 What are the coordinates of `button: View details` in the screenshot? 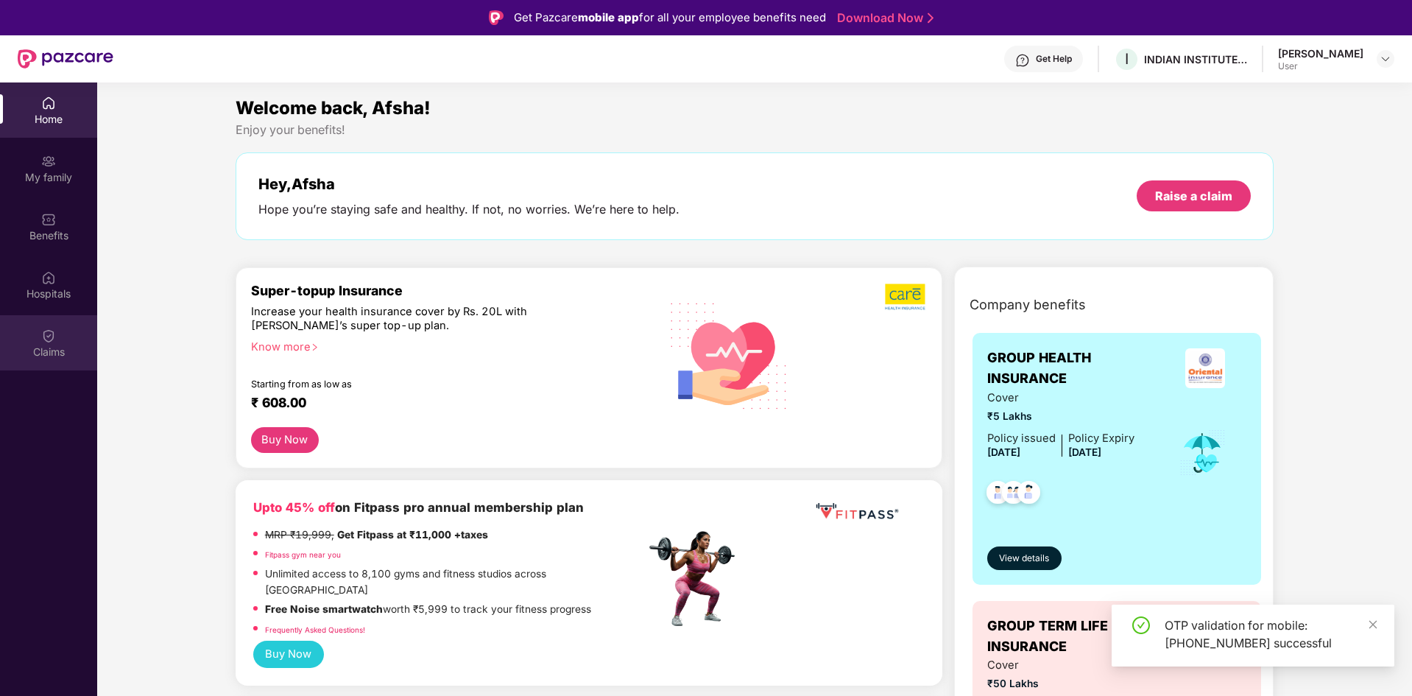 It's located at (1024, 558).